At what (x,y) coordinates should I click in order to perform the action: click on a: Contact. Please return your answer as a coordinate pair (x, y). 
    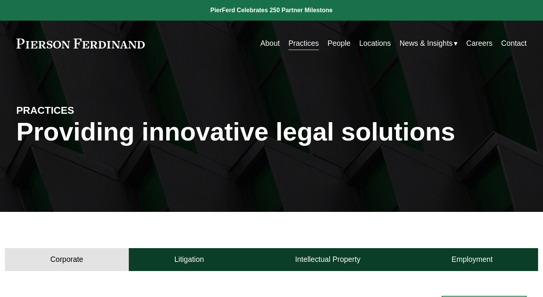
    Looking at the image, I should click on (514, 43).